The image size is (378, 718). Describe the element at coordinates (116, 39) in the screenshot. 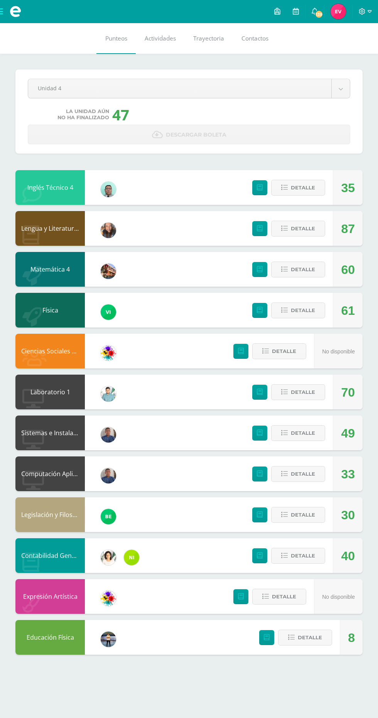

I see `a: Punteos` at that location.